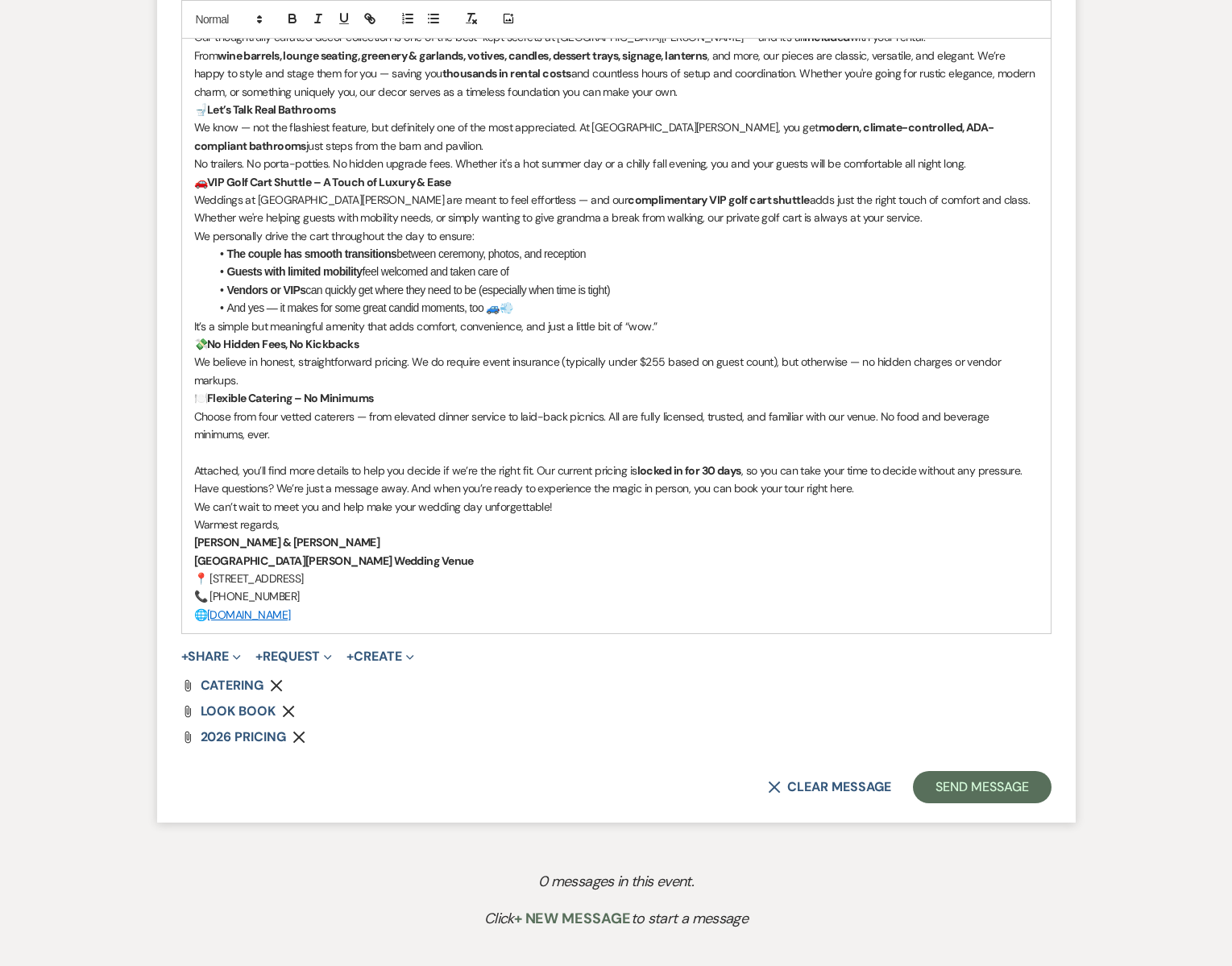 The height and width of the screenshot is (966, 1232). What do you see at coordinates (616, 136) in the screenshot?
I see `p: just steps from the barn and pavilion.` at bounding box center [616, 136].